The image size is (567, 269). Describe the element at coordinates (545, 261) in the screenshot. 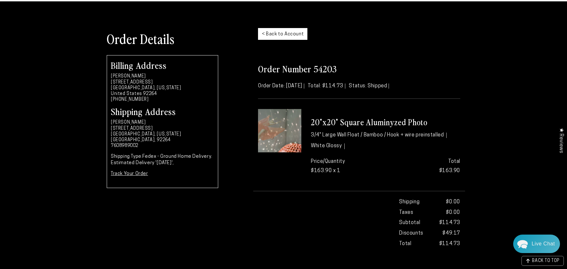

I see `span: BACK TO TOP` at that location.